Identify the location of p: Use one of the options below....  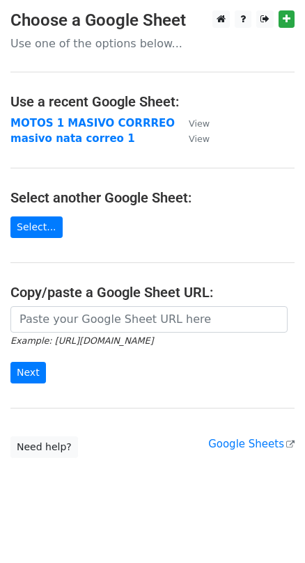
(152, 43).